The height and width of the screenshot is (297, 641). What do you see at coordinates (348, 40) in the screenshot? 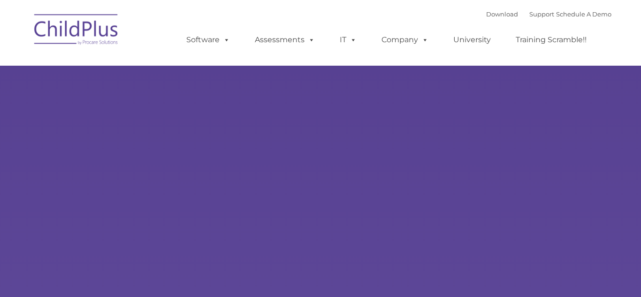
I see `a: IT` at bounding box center [348, 40].